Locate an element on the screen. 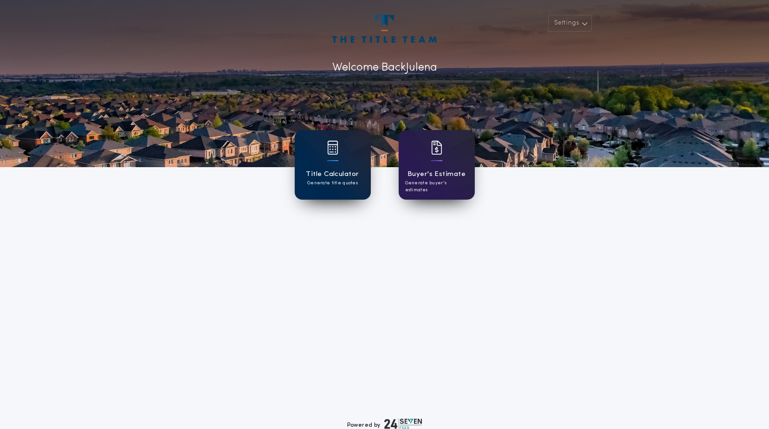 This screenshot has height=429, width=769. p: Welcome Back Julena is located at coordinates (385, 68).